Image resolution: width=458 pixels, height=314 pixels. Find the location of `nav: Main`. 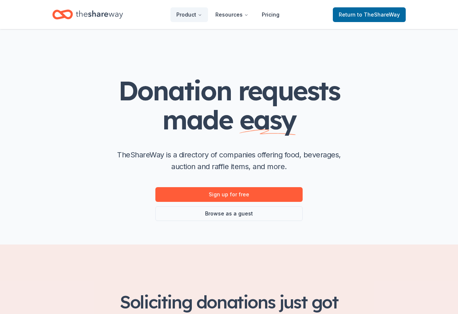

nav: Main is located at coordinates (228, 14).